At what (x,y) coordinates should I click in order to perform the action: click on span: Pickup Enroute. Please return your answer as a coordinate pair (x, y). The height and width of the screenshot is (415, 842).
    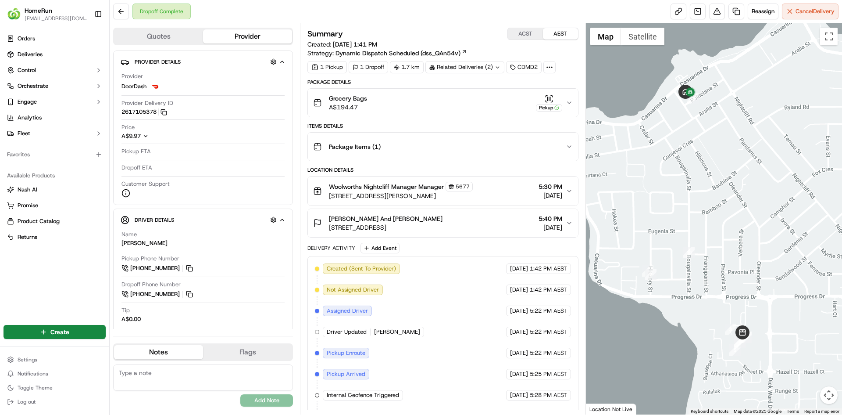
    Looking at the image, I should click on (346, 353).